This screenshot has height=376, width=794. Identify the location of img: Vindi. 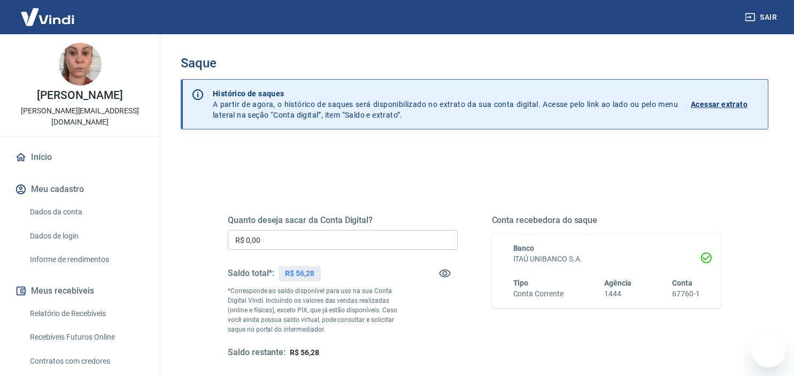
(48, 17).